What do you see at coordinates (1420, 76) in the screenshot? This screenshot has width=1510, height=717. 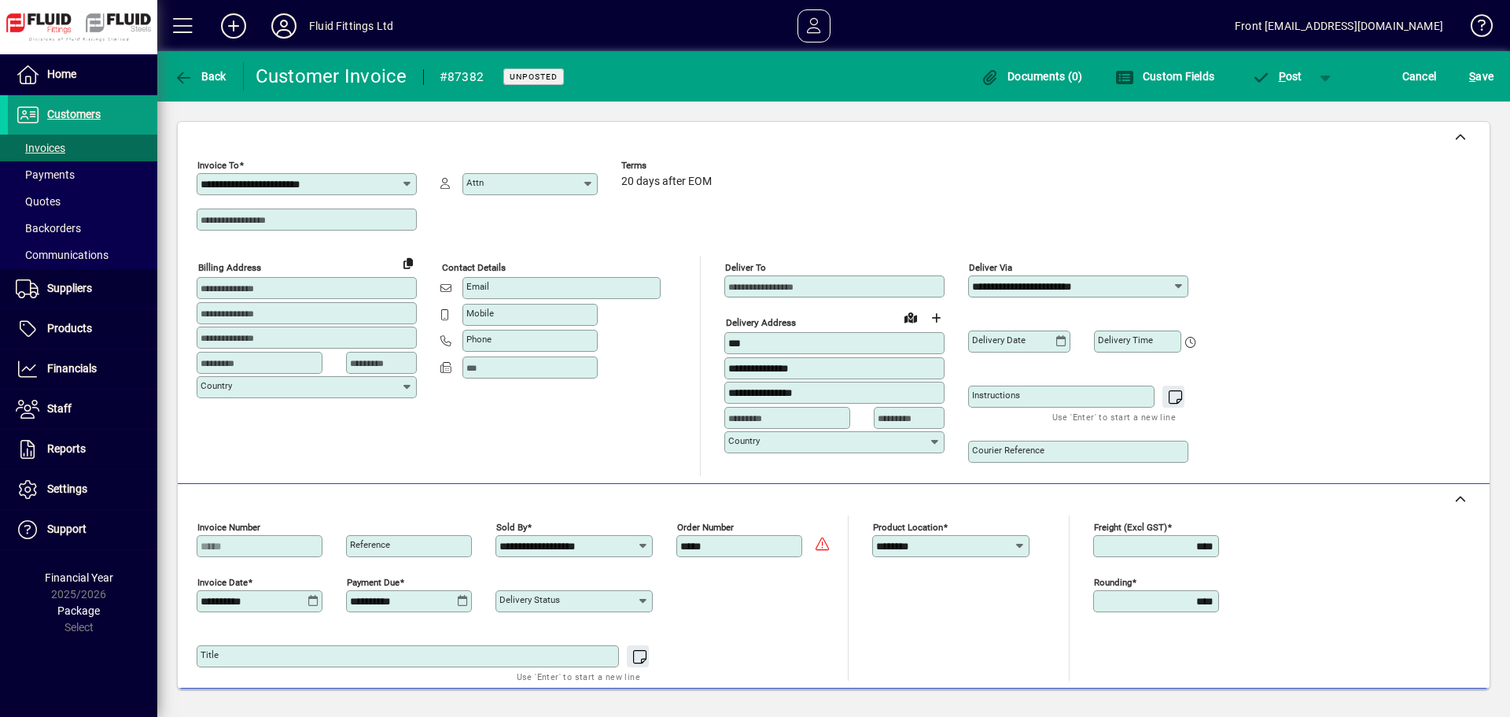 I see `span: Cancel` at bounding box center [1420, 76].